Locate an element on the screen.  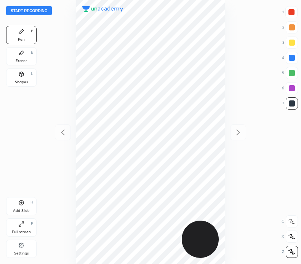
div: 4 is located at coordinates (290, 58).